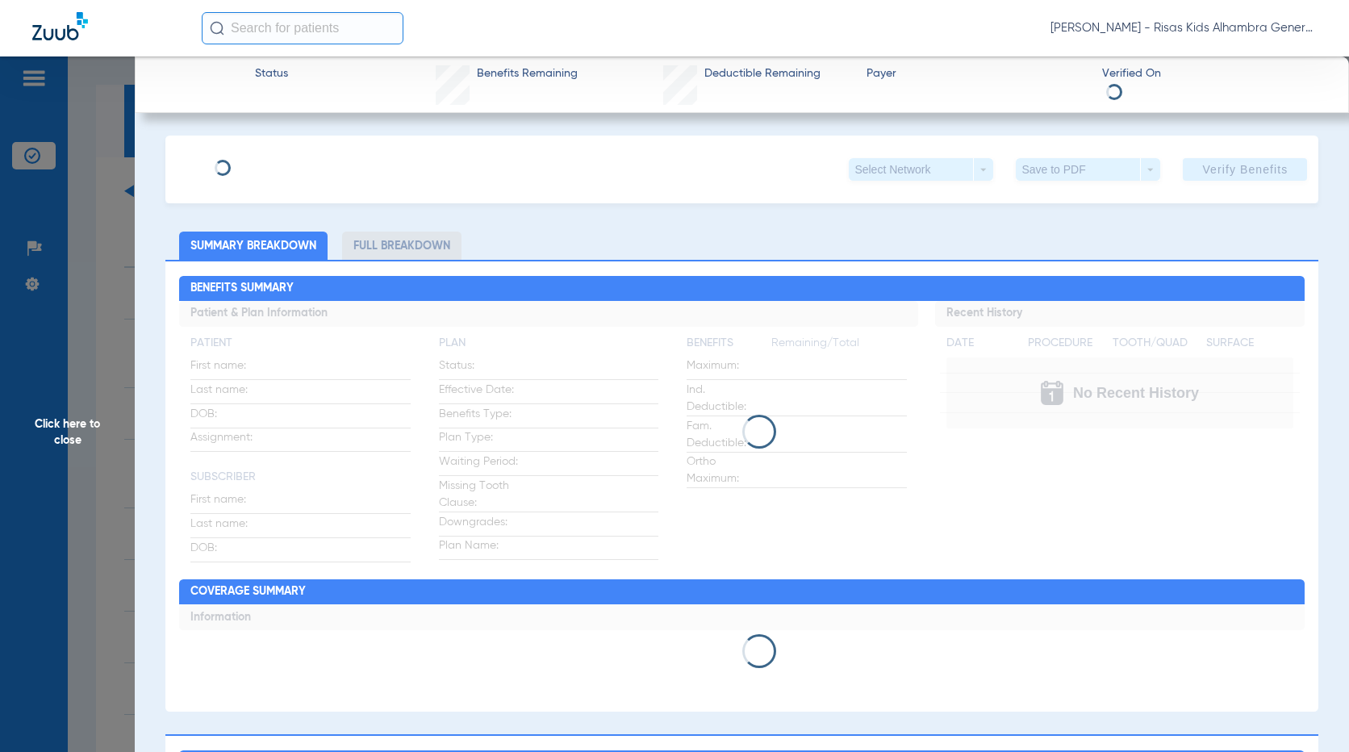 The image size is (1349, 752). Describe the element at coordinates (1213, 73) in the screenshot. I see `span: Verified On` at that location.